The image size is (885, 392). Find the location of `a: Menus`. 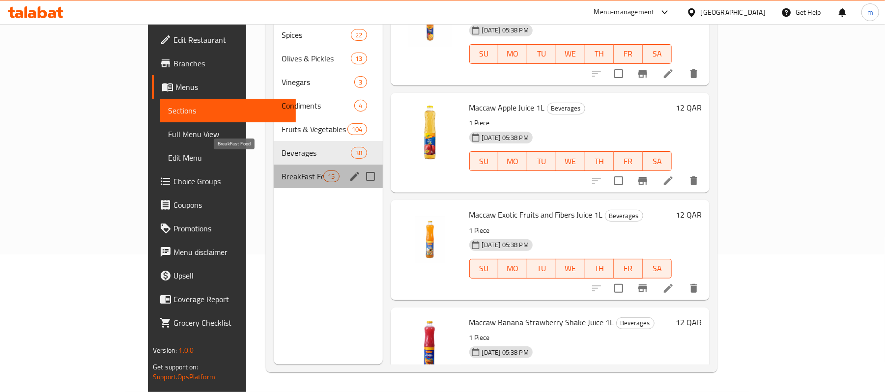

a: Menus is located at coordinates (224, 87).